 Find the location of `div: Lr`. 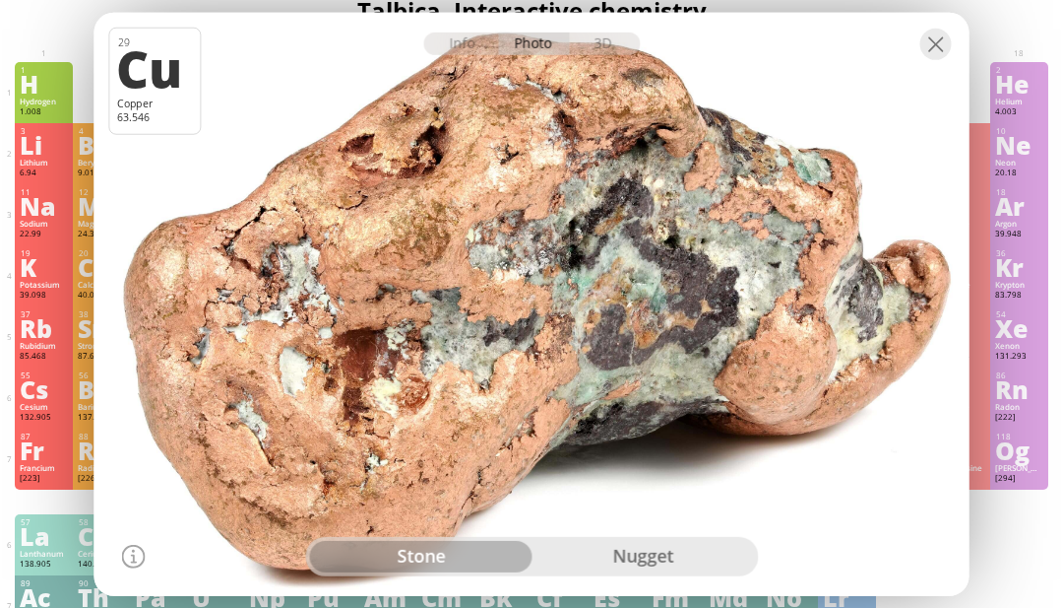

div: Lr is located at coordinates (847, 597).